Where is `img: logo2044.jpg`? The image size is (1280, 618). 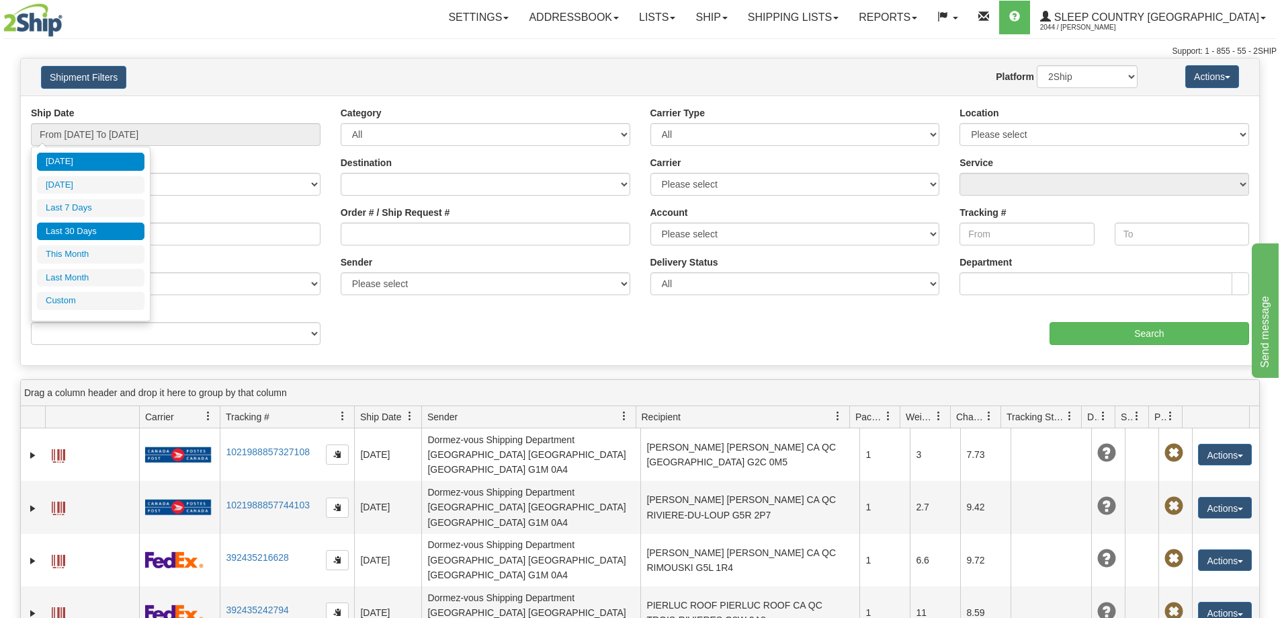
img: logo2044.jpg is located at coordinates (33, 20).